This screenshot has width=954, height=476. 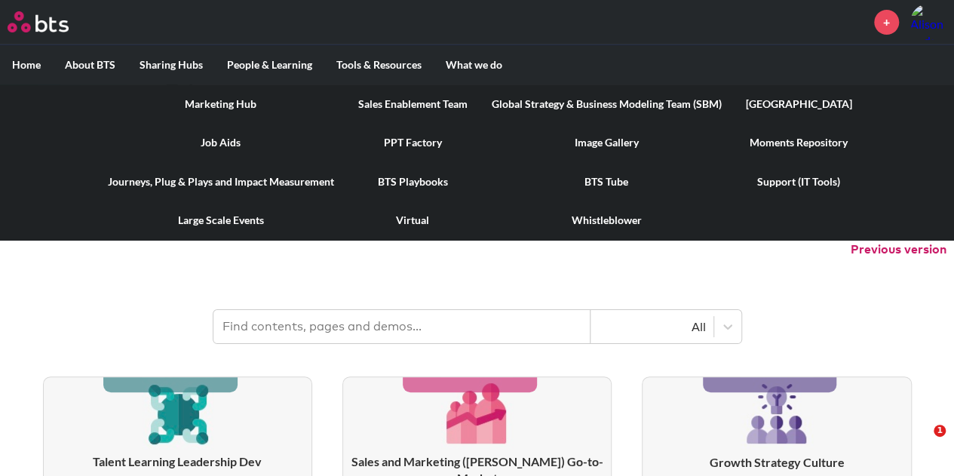 What do you see at coordinates (928, 22) in the screenshot?
I see `a: Profile` at bounding box center [928, 22].